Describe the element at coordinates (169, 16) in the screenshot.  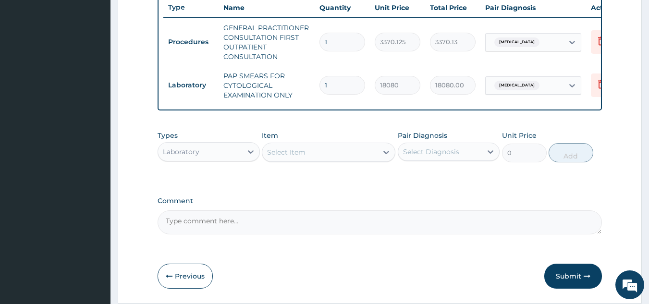
I see `div: Minimize live chat window` at that location.